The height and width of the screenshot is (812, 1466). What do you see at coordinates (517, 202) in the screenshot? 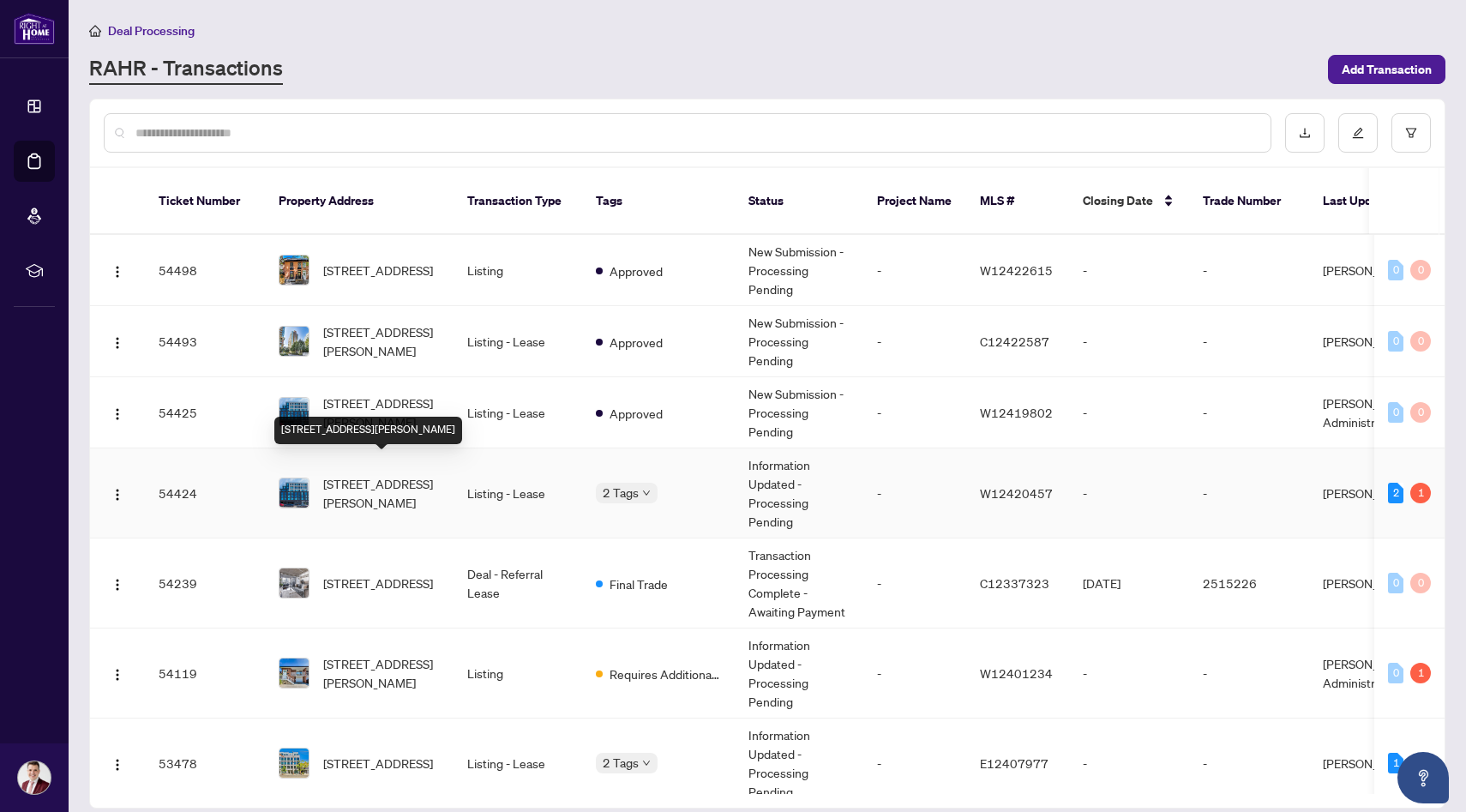
I see `th: Transaction Type` at bounding box center [517, 202].